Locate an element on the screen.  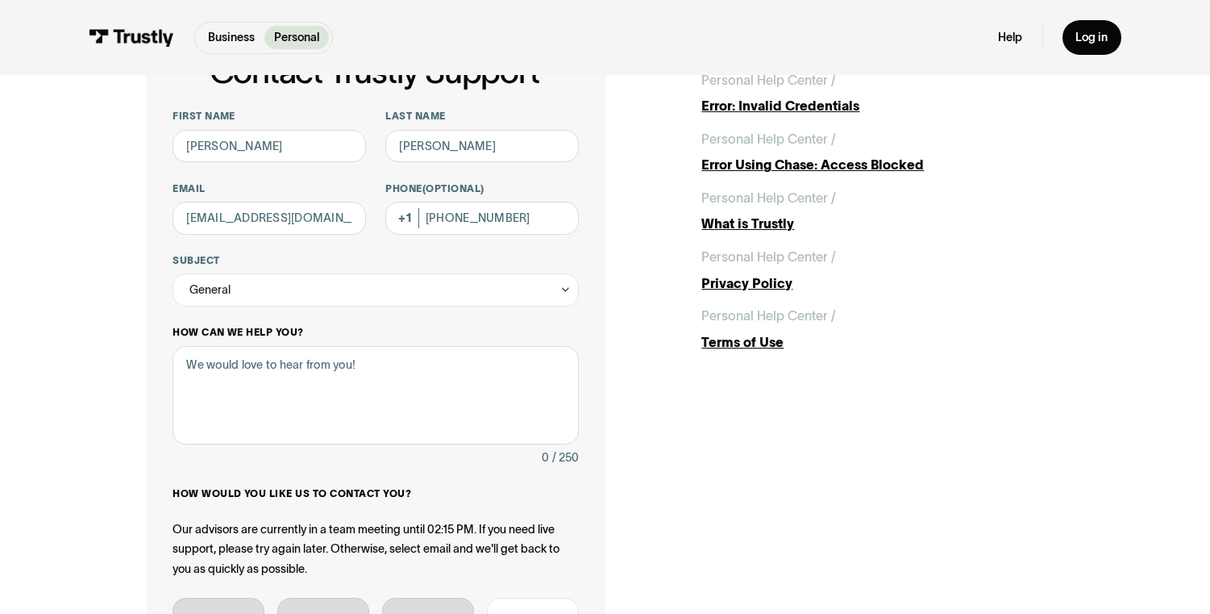
a: Personal Help Center /Error Using Chase: Access Blocked is located at coordinates (882, 152).